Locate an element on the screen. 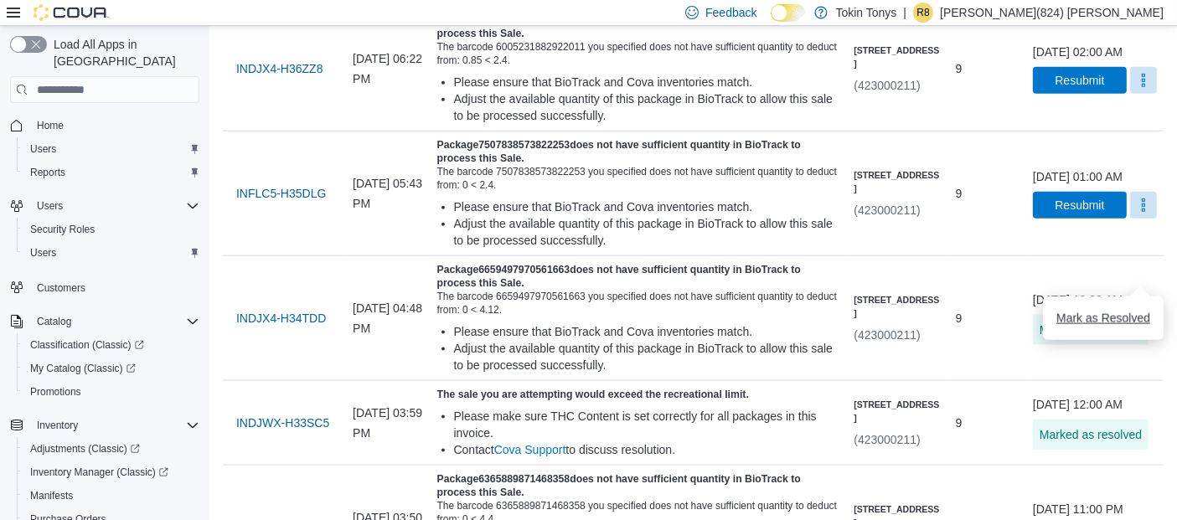 This screenshot has width=1177, height=520. h5: Package 6659497970561663 does not have sufficient quantity in BioTrack to process this Sale. is located at coordinates (639, 277).